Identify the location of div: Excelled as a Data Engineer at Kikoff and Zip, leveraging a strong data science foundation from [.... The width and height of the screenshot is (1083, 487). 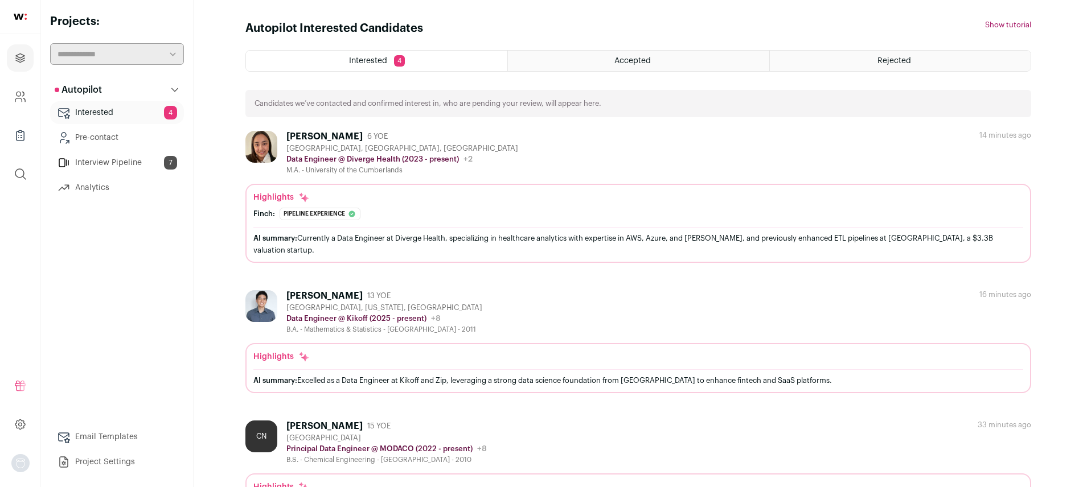
(638, 380).